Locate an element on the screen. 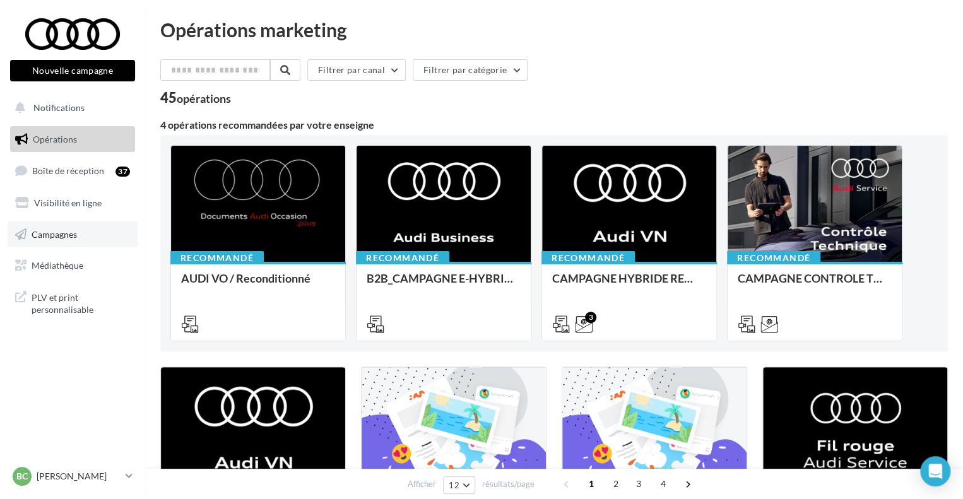 Image resolution: width=963 pixels, height=499 pixels. button: 12 is located at coordinates (459, 485).